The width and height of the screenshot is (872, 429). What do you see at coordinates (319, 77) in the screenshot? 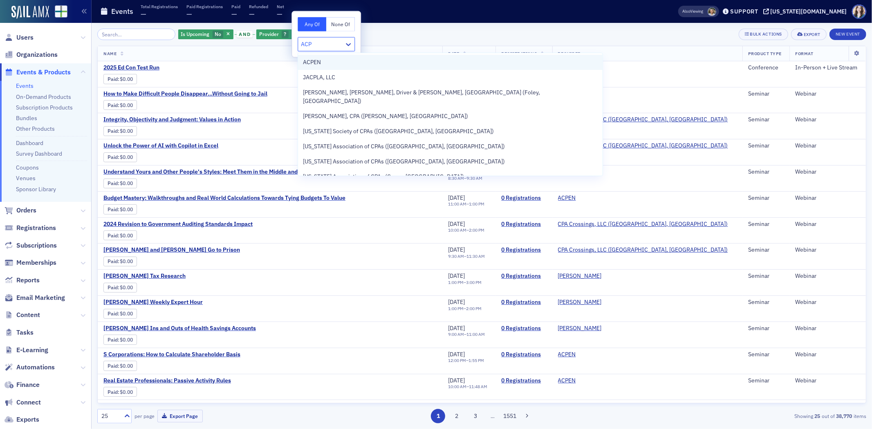
I see `span: JACPLA, LLC` at bounding box center [319, 77].